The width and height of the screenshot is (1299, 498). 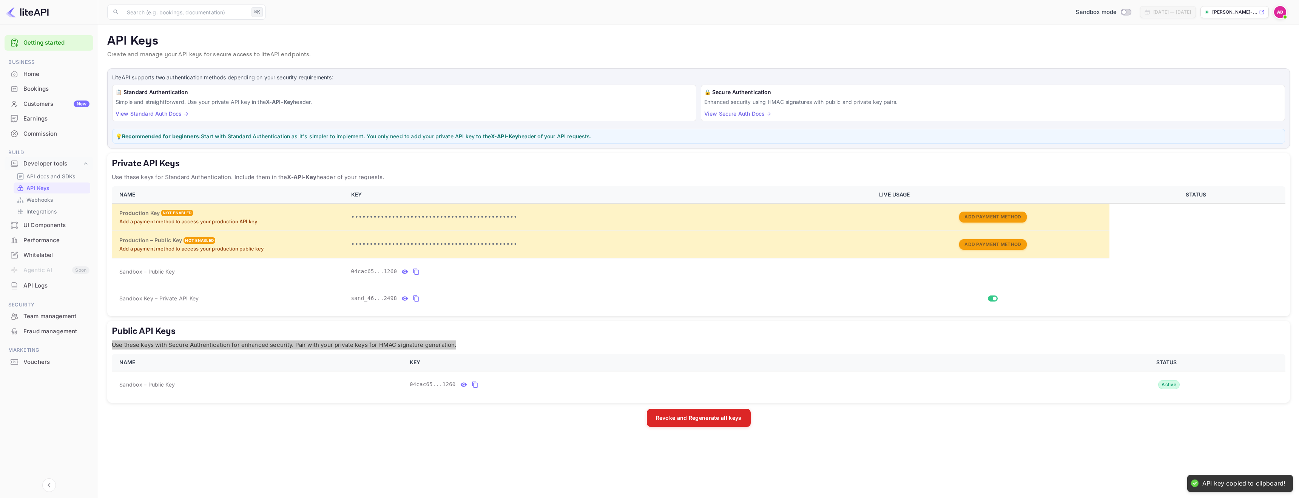 What do you see at coordinates (152, 113) in the screenshot?
I see `a: View Standard Auth Docs →` at bounding box center [152, 113].